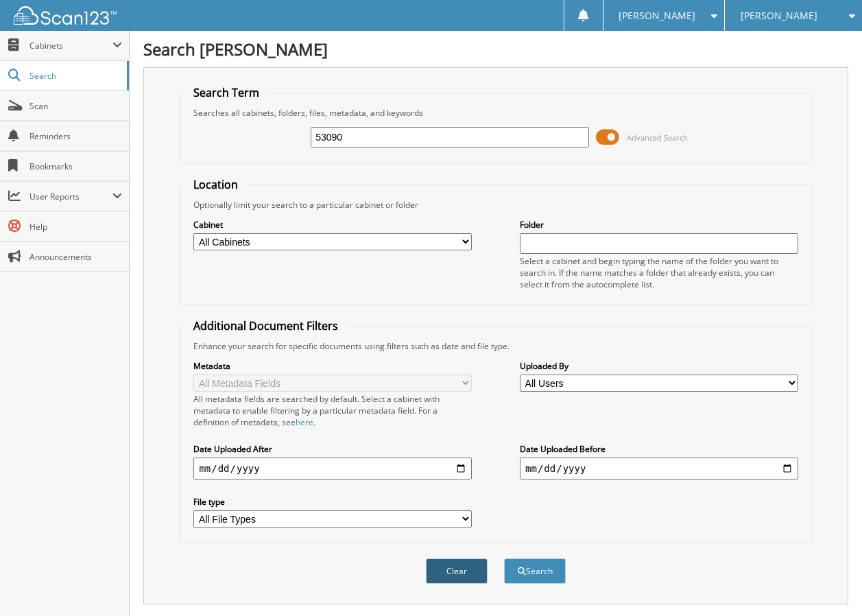 This screenshot has height=616, width=862. What do you see at coordinates (333, 449) in the screenshot?
I see `label: Date Uploaded After` at bounding box center [333, 449].